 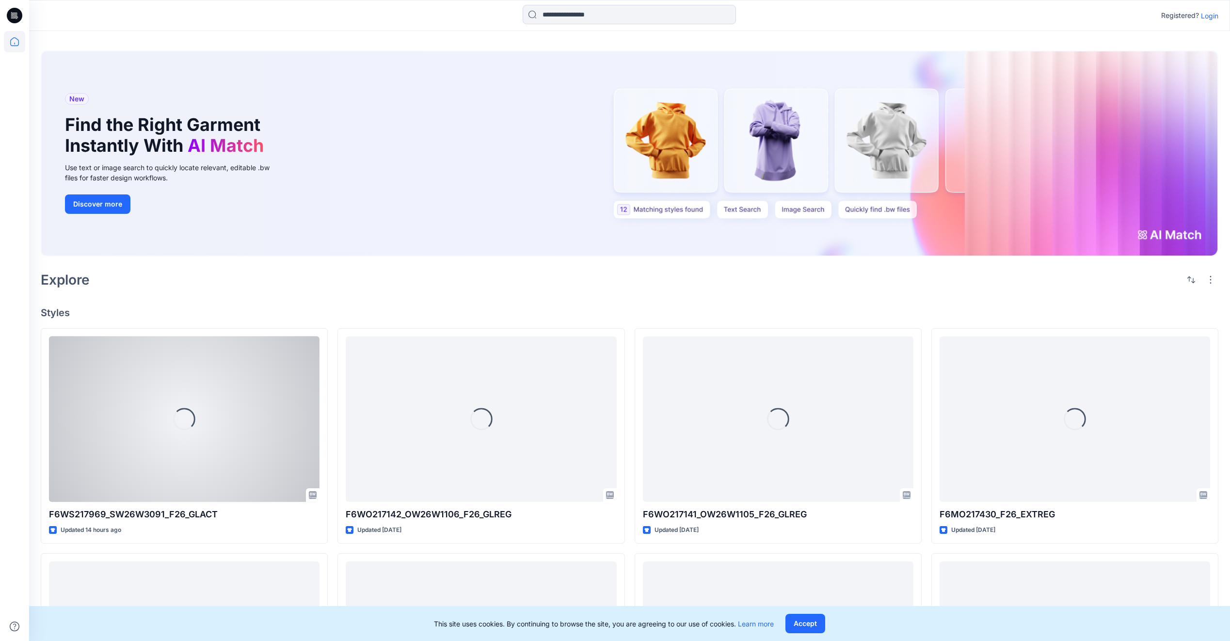 I want to click on p: F6WS217969_SW26W3091_F26_GLACT, so click(x=184, y=515).